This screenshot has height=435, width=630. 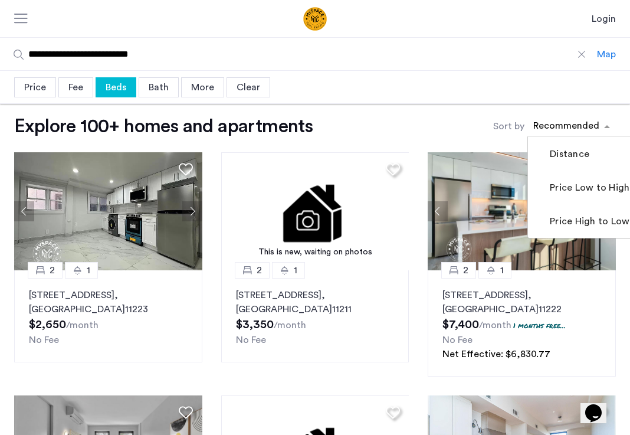 I want to click on span: $3,350, so click(x=255, y=324).